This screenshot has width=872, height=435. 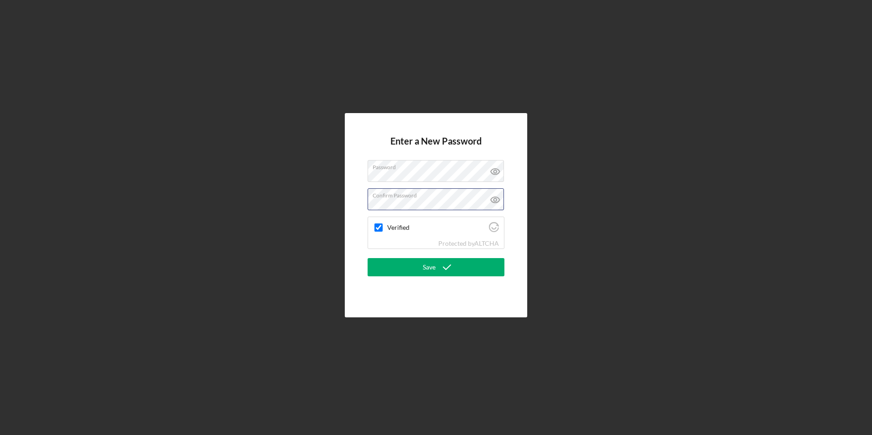 I want to click on label: Password, so click(x=438, y=166).